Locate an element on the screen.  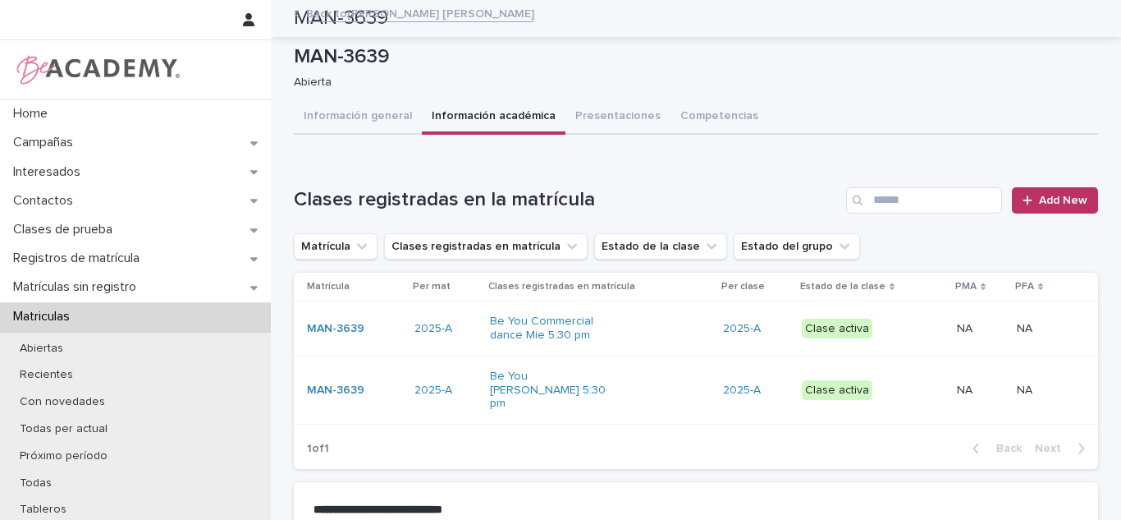
p: Clases registradas en matrícula is located at coordinates (561, 286).